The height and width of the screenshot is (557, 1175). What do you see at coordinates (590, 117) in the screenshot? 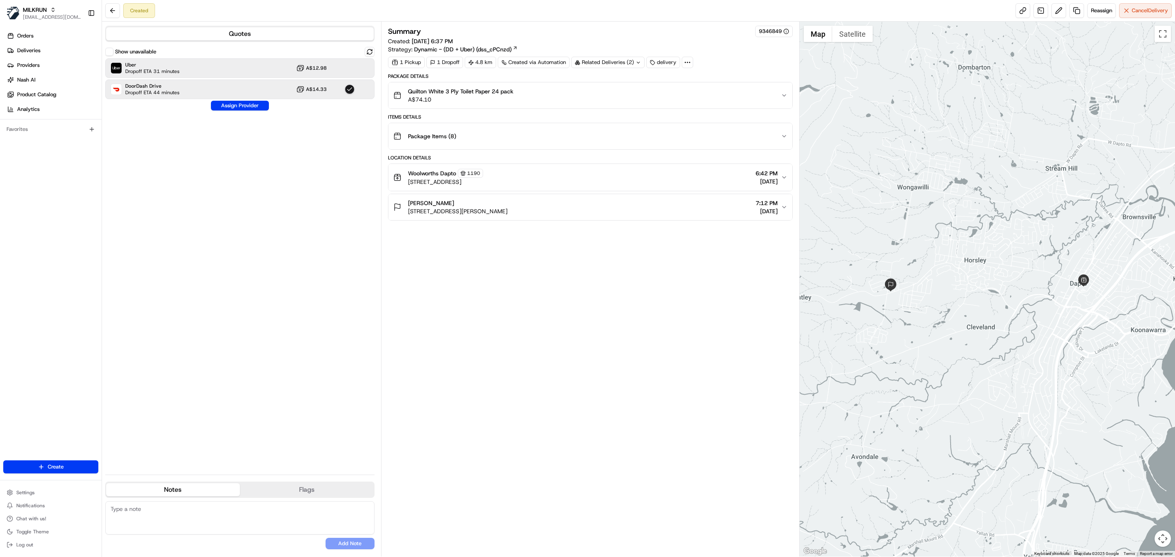
I see `div: Items Details` at bounding box center [590, 117].